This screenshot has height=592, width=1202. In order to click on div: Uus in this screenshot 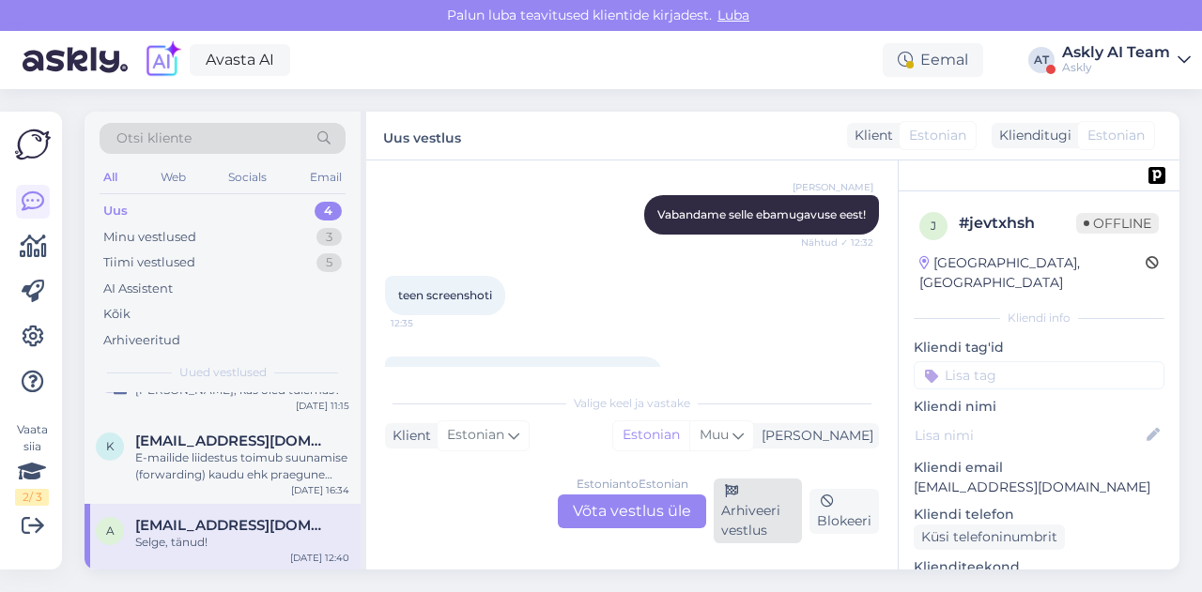, I will do `click(115, 211)`.